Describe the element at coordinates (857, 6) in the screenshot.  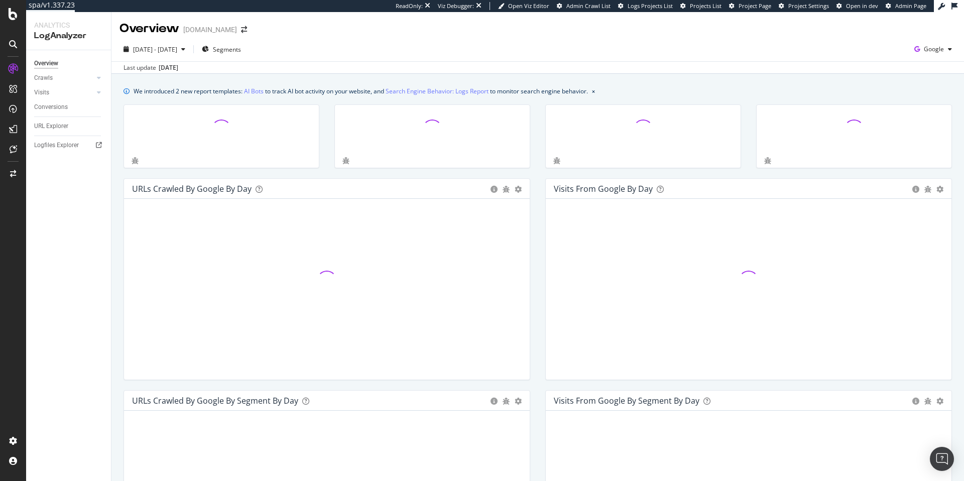
I see `a: Open in dev` at that location.